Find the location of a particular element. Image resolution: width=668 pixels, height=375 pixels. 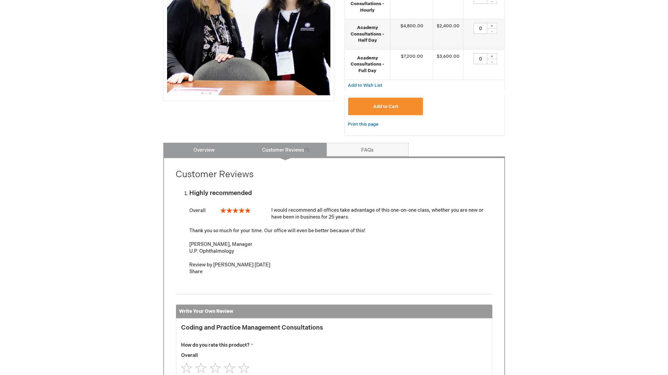

span: Add to Cart is located at coordinates (386, 107).